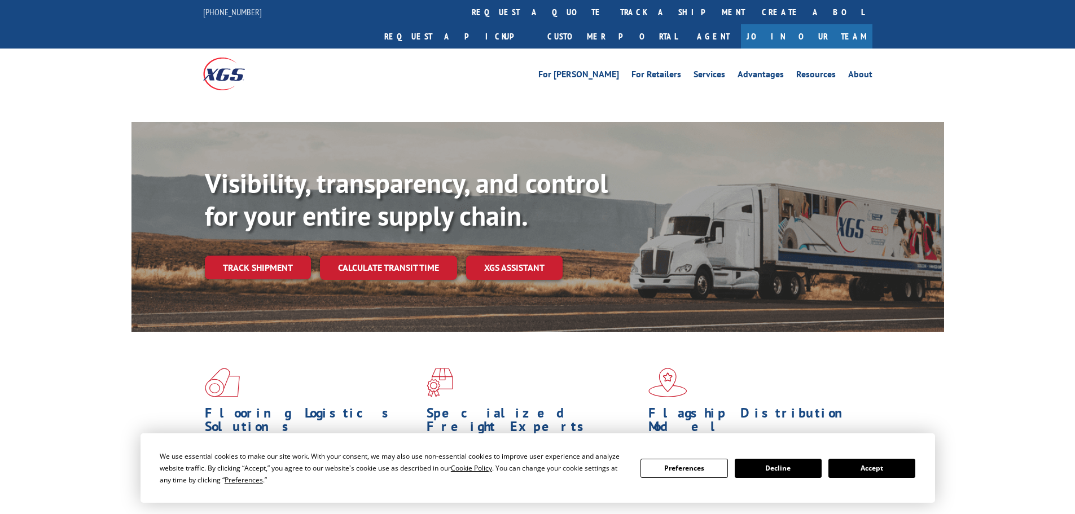 The width and height of the screenshot is (1075, 514). What do you see at coordinates (806, 36) in the screenshot?
I see `a: Join Our Team` at bounding box center [806, 36].